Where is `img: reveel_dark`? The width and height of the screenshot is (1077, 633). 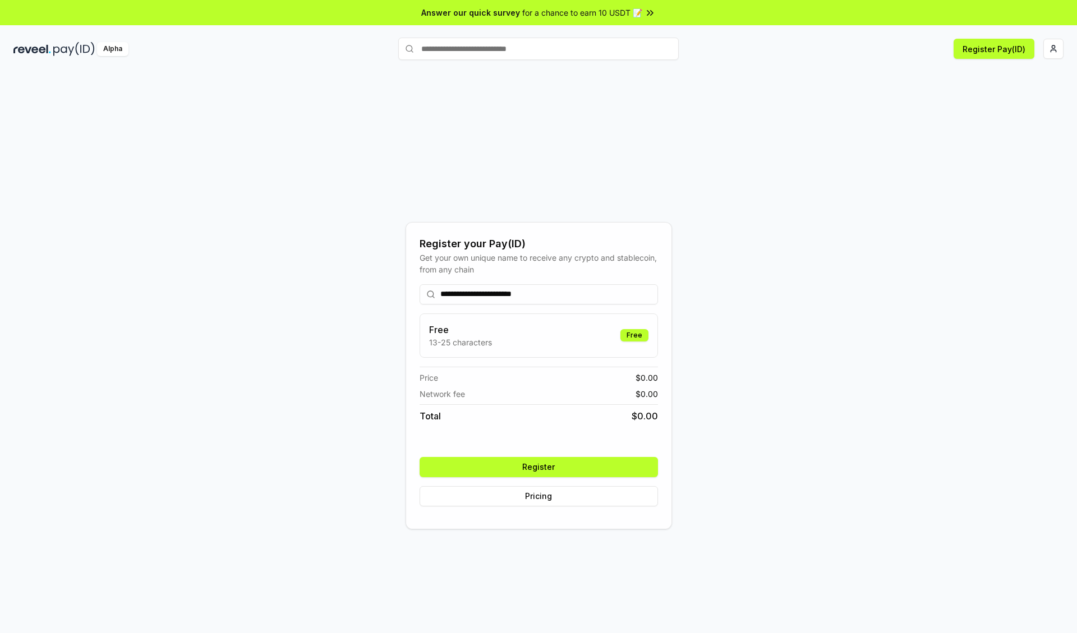 img: reveel_dark is located at coordinates (32, 49).